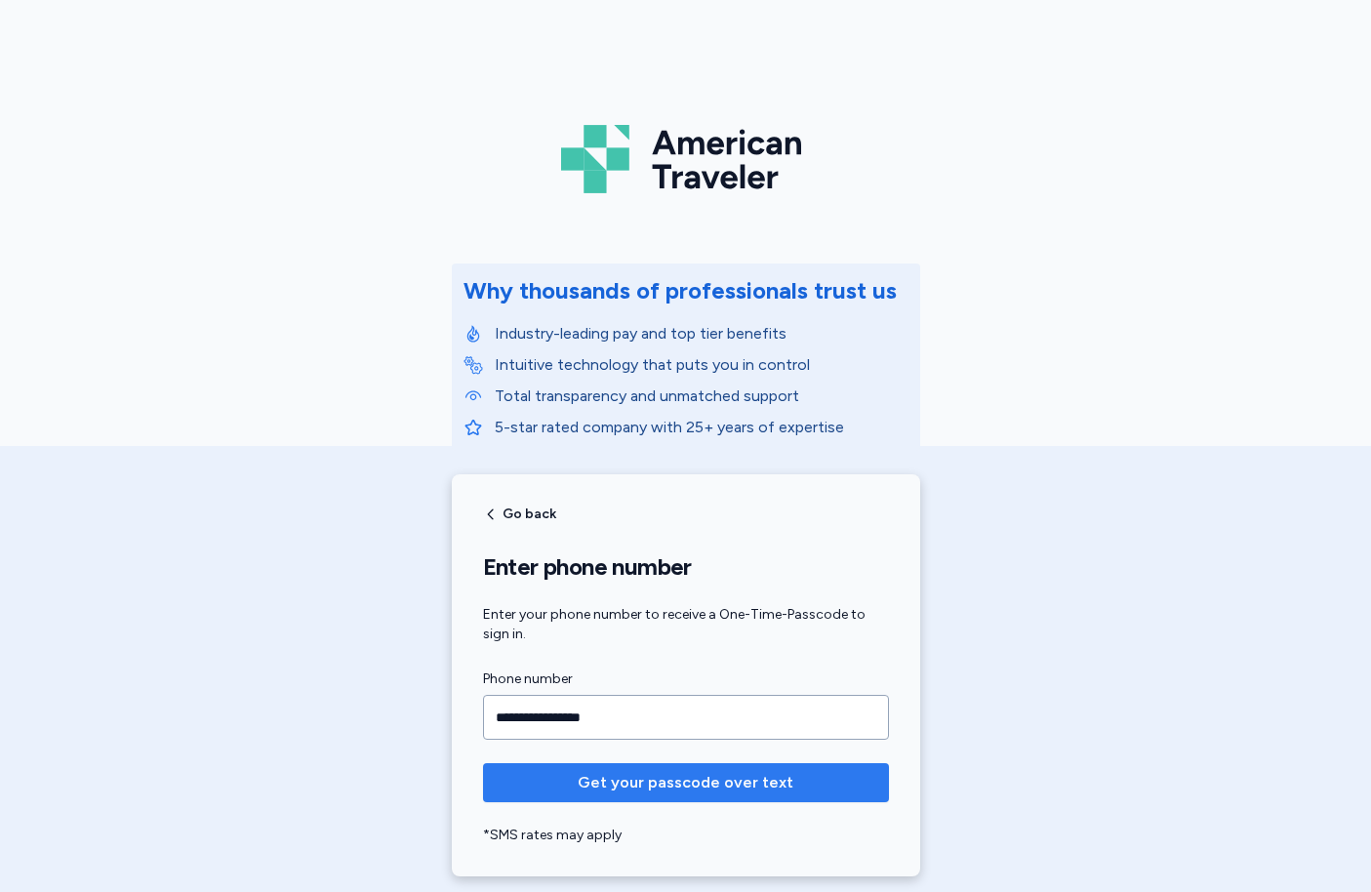 This screenshot has height=892, width=1371. What do you see at coordinates (702, 365) in the screenshot?
I see `p: Intuitive technology that puts you in control` at bounding box center [702, 365].